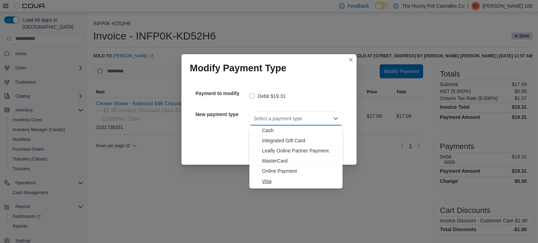  I want to click on button: MasterCard, so click(296, 161).